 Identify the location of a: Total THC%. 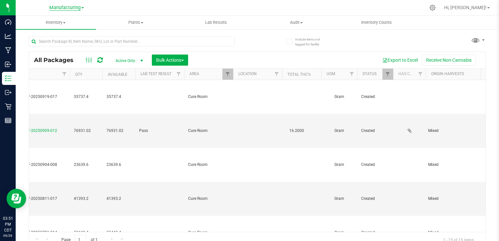
(299, 74).